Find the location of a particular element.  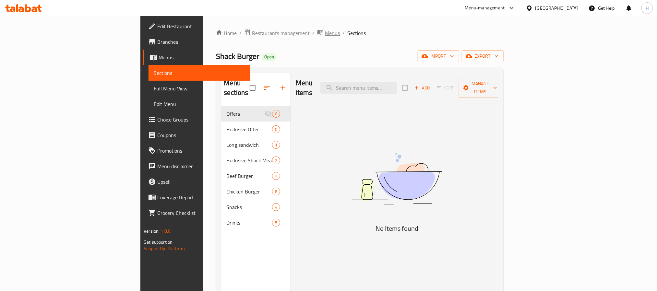

a: Coupons is located at coordinates (196, 135).